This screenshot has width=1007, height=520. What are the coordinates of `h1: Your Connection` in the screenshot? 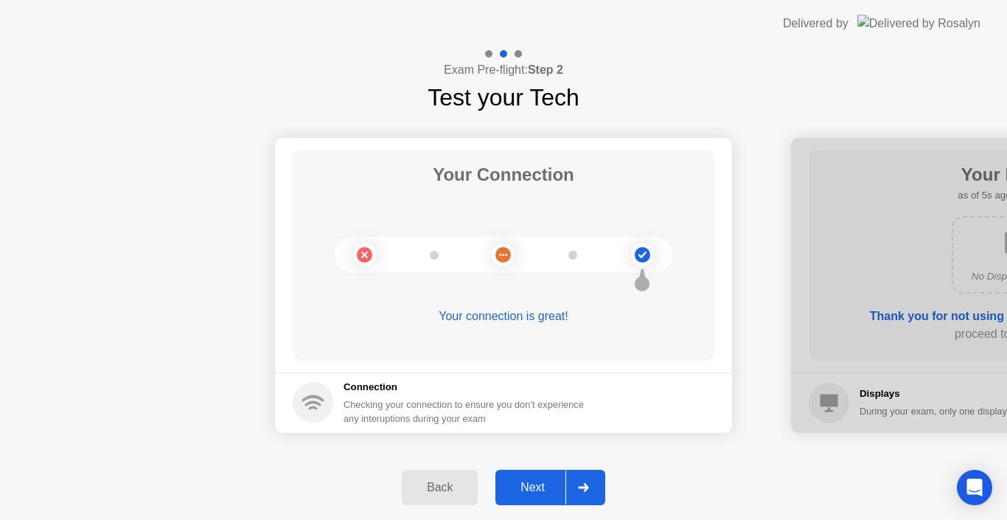 It's located at (504, 175).